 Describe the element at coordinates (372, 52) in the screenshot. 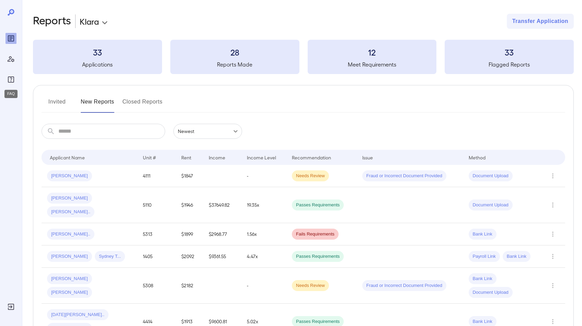

I see `h3: 12` at that location.